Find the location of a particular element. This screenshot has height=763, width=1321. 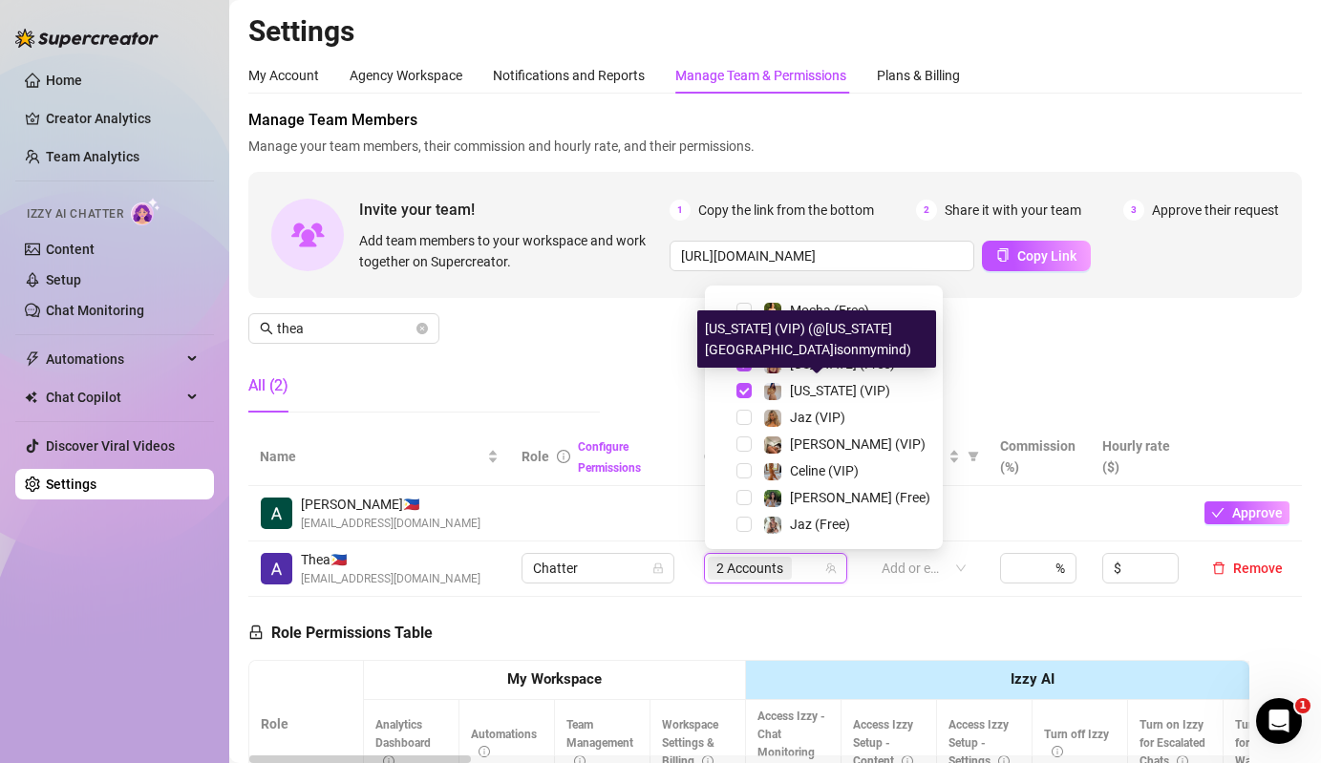

span: delete is located at coordinates (1219, 568).